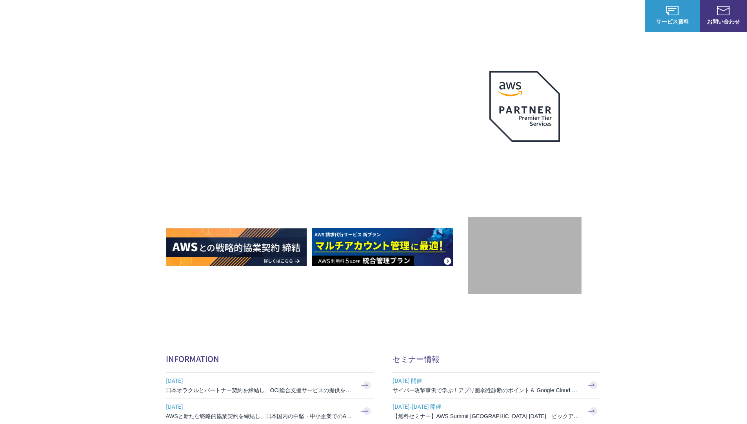 The width and height of the screenshot is (747, 424). What do you see at coordinates (724, 21) in the screenshot?
I see `span: お問い合わせ` at bounding box center [724, 21].